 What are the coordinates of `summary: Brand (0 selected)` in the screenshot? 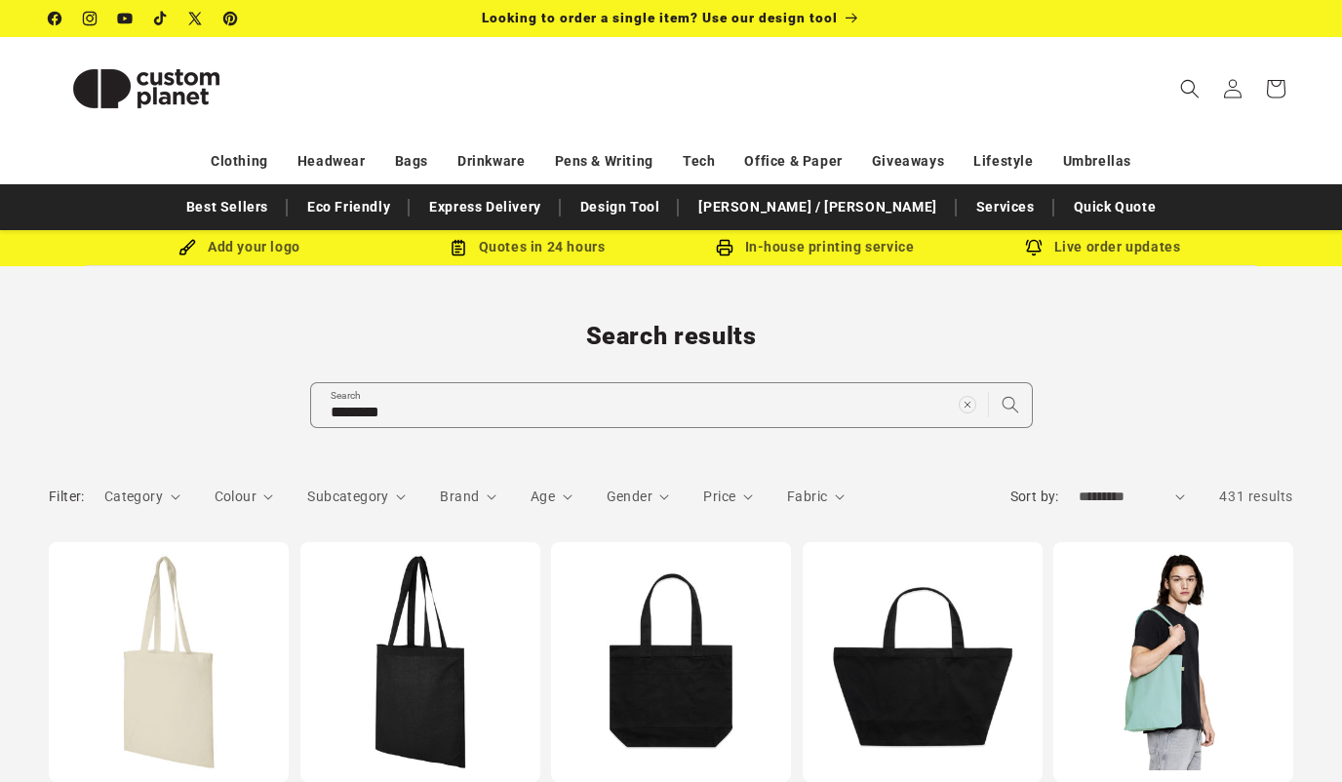 It's located at (468, 496).